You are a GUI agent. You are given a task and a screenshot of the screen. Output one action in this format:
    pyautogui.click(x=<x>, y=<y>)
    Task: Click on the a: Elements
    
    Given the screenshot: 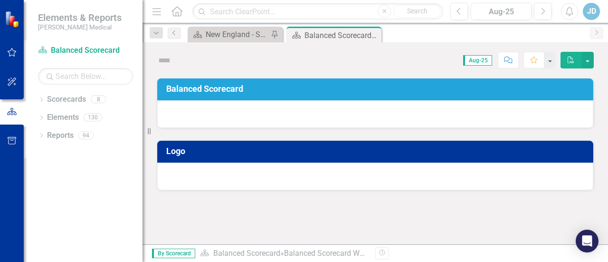 What is the action you would take?
    pyautogui.click(x=63, y=117)
    